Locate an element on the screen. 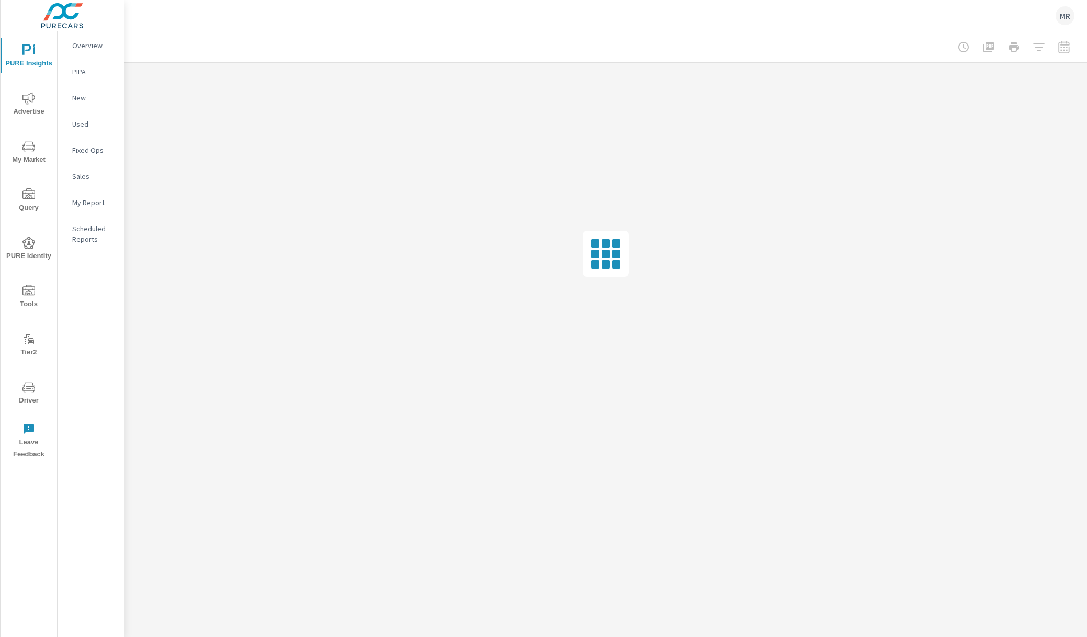  span: My Market is located at coordinates (29, 153).